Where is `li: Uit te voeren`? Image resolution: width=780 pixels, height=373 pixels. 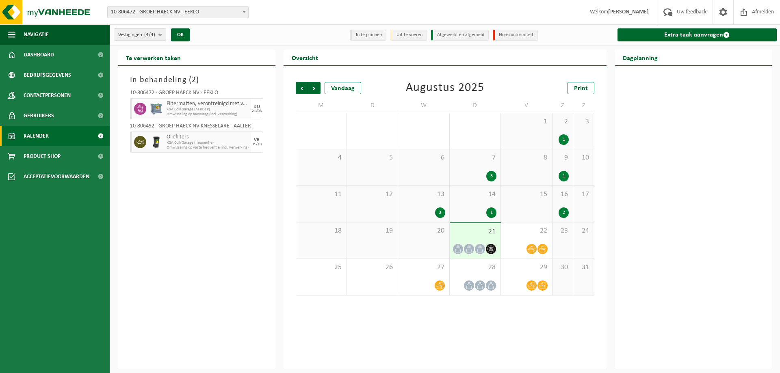 li: Uit te voeren is located at coordinates (409, 35).